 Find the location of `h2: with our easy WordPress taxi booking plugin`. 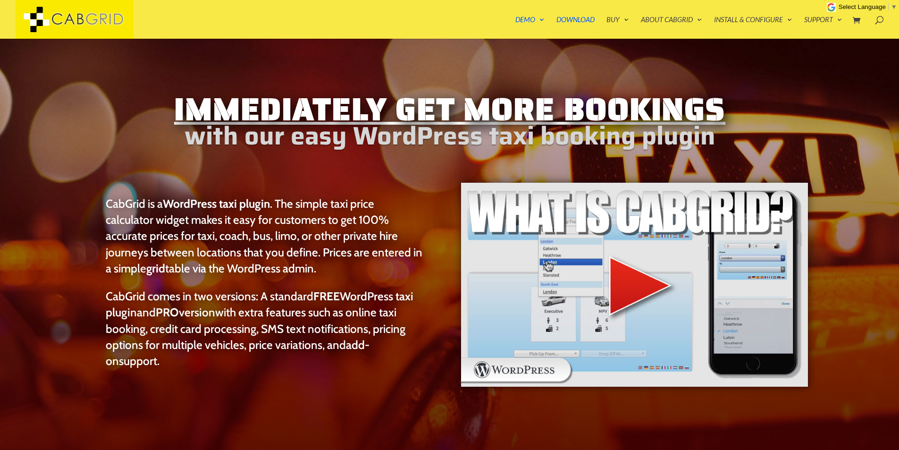

h2: with our easy WordPress taxi booking plugin is located at coordinates (450, 138).